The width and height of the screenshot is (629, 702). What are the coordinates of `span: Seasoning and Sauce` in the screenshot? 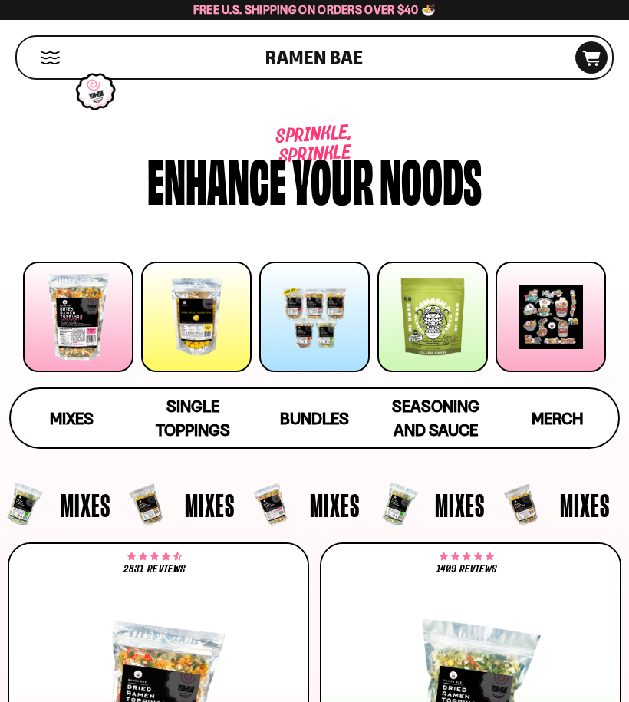 It's located at (436, 418).